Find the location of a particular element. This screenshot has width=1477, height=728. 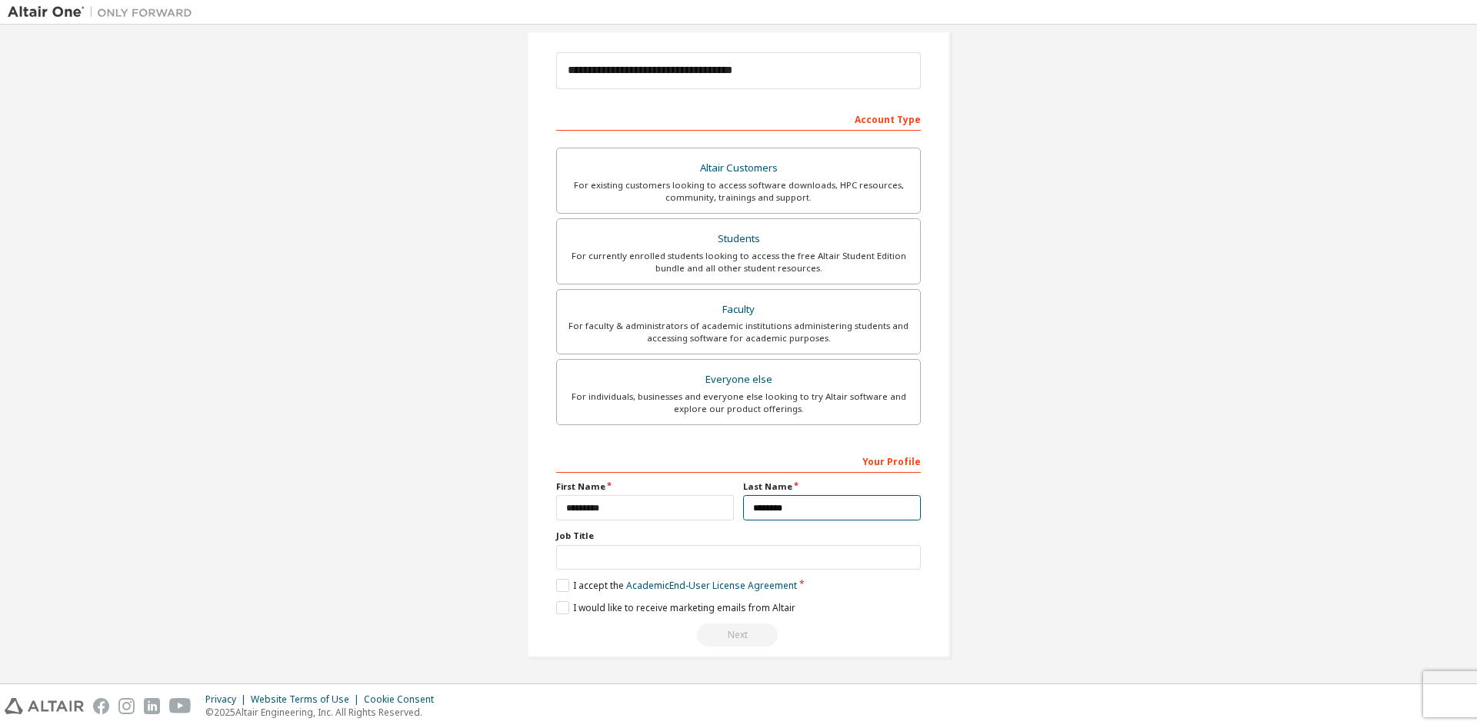

div: Cookie Consent is located at coordinates (403, 700).